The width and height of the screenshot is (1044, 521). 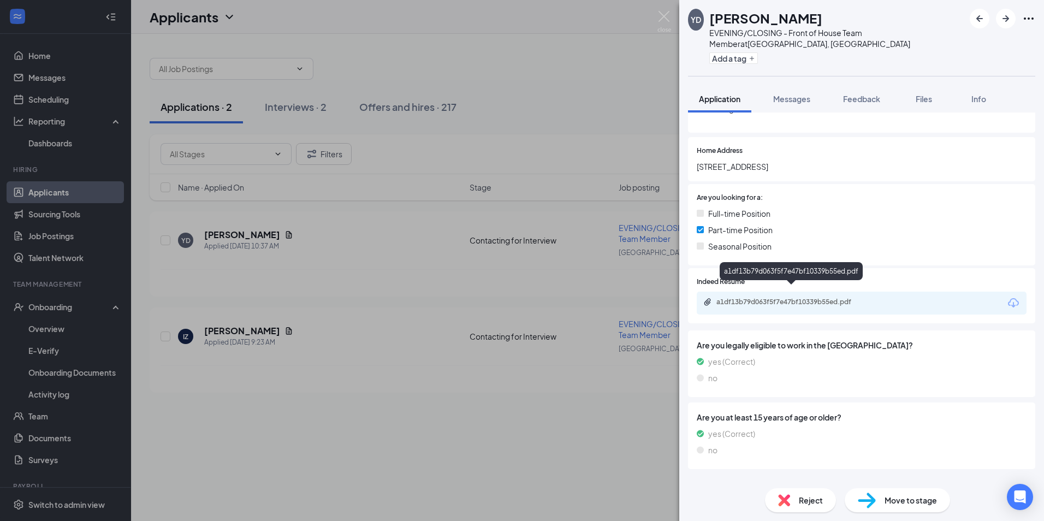 I want to click on div: Open Intercom Messenger, so click(x=1020, y=497).